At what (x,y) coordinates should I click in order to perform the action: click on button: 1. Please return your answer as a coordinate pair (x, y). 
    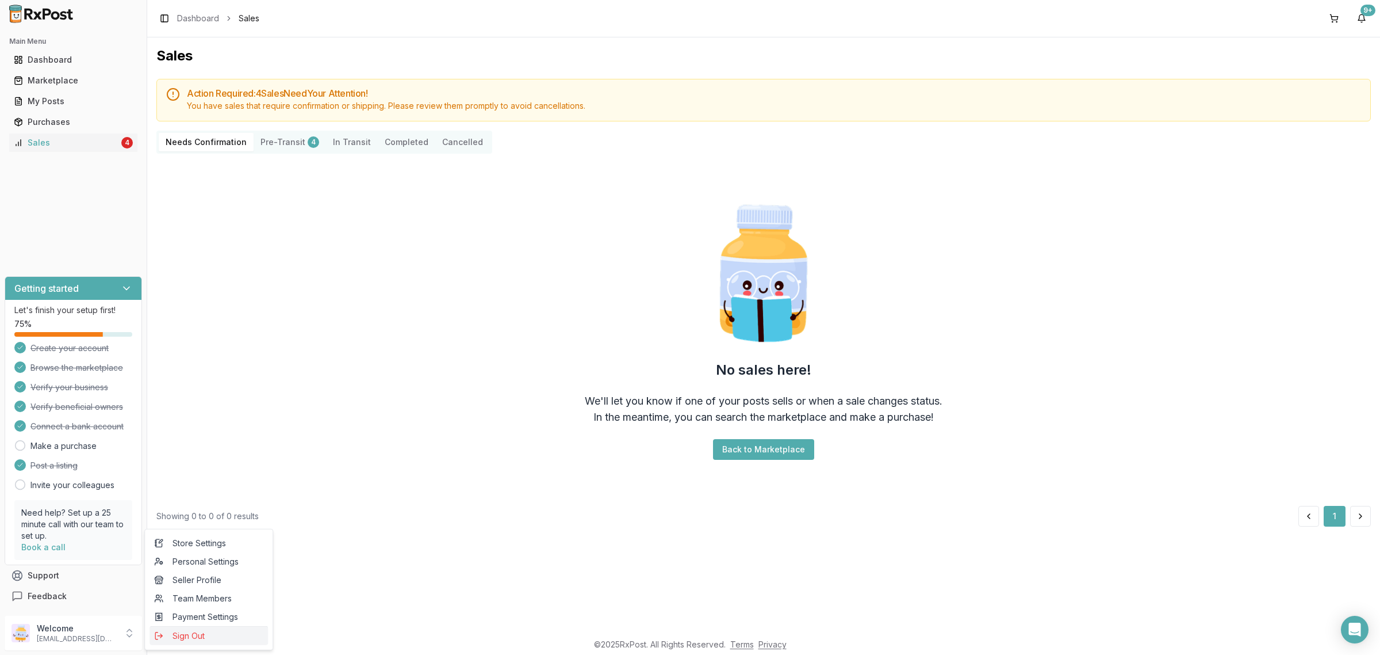
    Looking at the image, I should click on (1335, 516).